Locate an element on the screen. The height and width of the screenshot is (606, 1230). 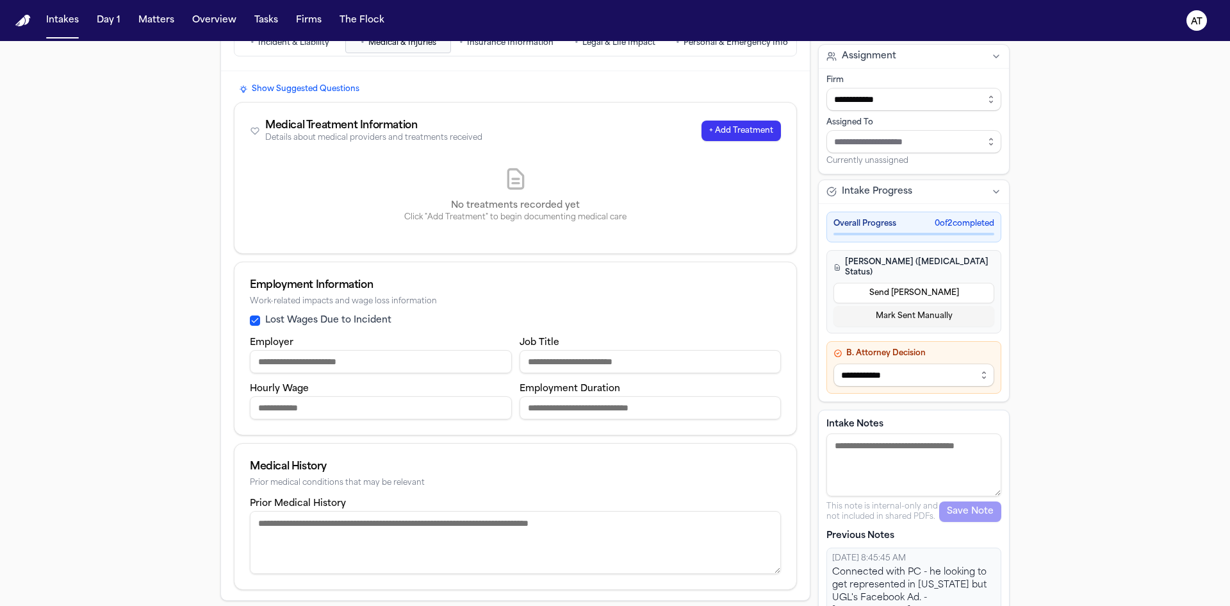
div: Details about medical providers and treatments received is located at coordinates (374, 138).